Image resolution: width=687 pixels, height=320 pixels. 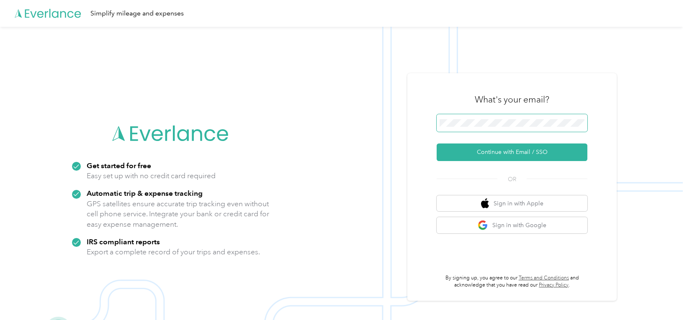 I want to click on p: GPS satellites ensure accurate trip tracking even without cell phone service. Integrate your bank..., so click(x=178, y=214).